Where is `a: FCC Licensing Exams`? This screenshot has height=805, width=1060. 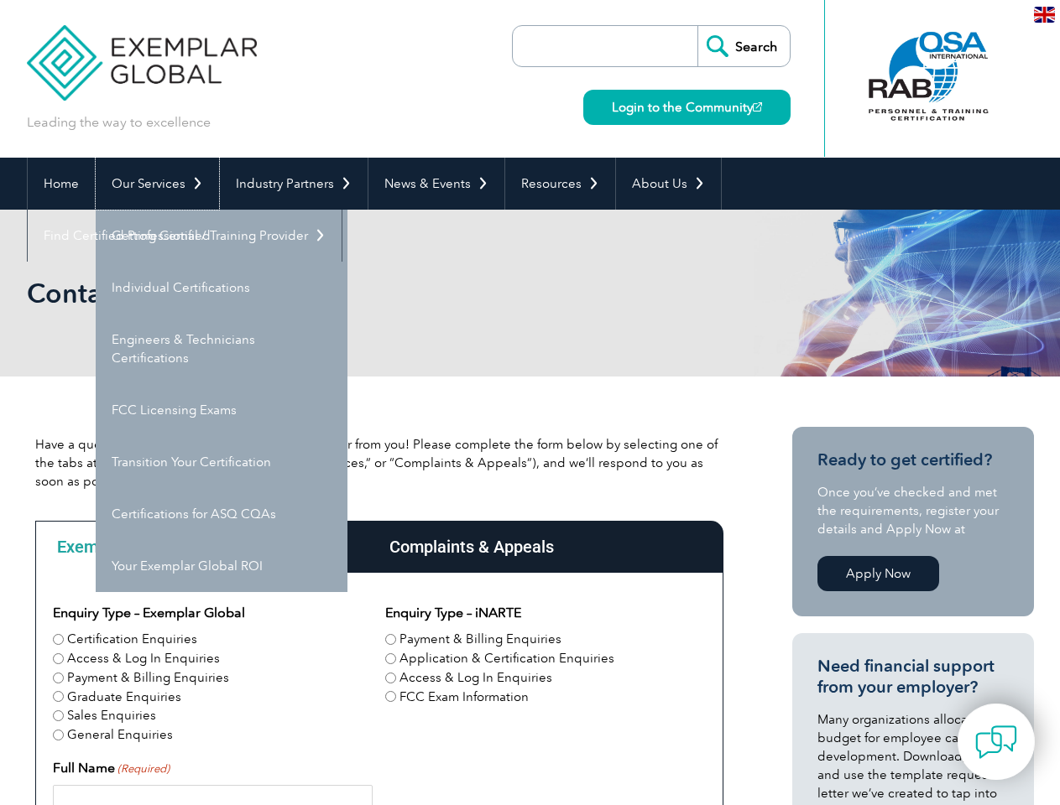
a: FCC Licensing Exams is located at coordinates (221, 410).